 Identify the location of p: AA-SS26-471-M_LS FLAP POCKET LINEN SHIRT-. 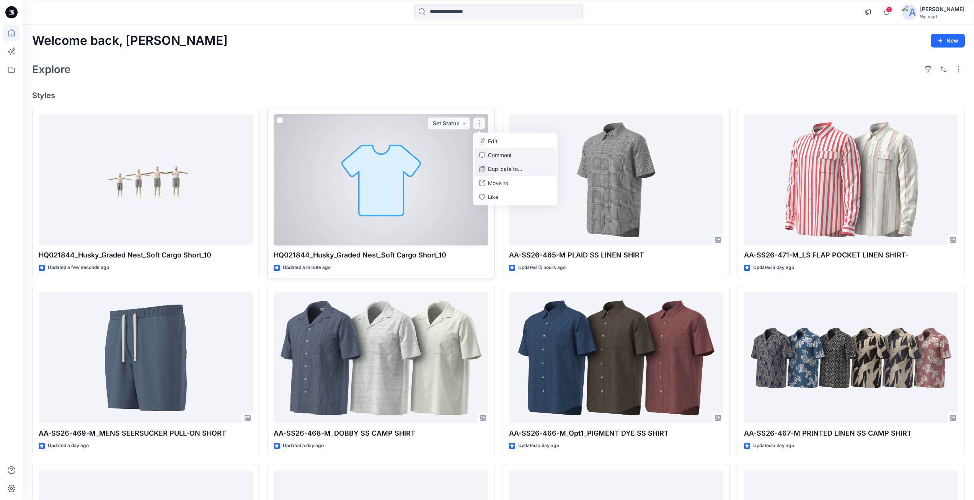
(852, 255).